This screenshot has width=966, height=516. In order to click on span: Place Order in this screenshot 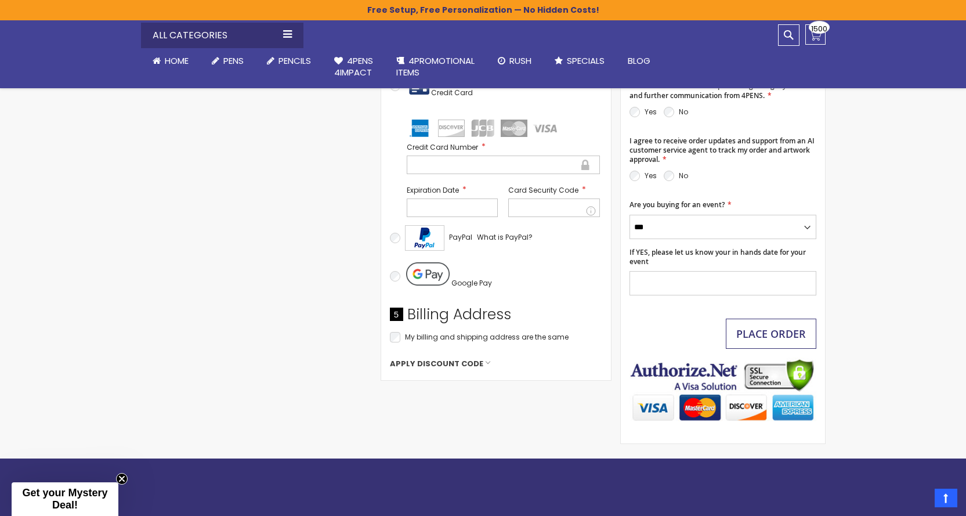, I will do `click(771, 333)`.